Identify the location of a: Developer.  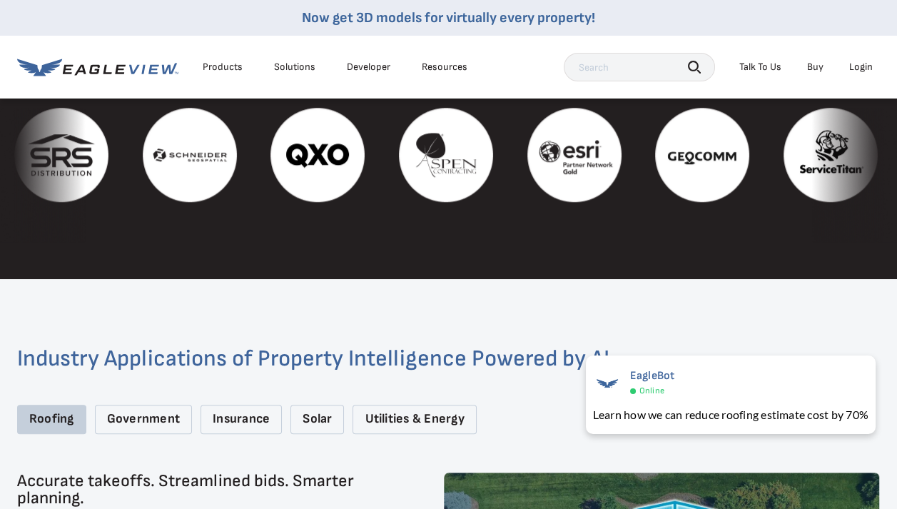
(368, 67).